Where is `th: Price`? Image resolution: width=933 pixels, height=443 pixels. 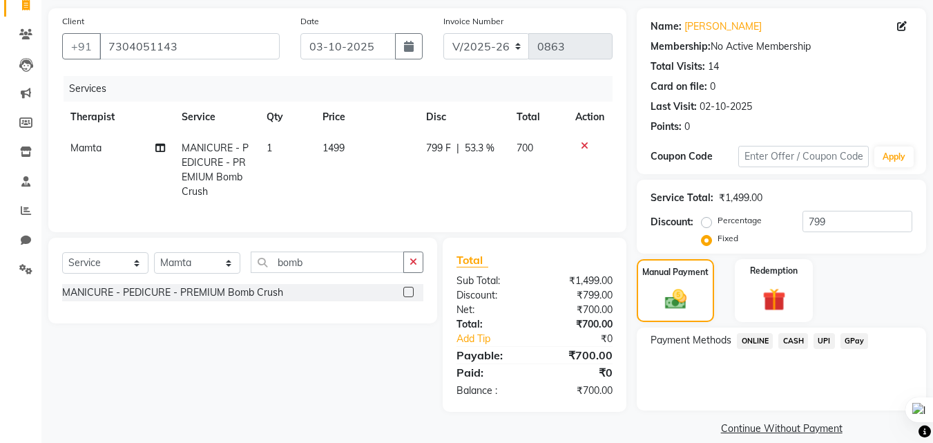
th: Price is located at coordinates (366, 117).